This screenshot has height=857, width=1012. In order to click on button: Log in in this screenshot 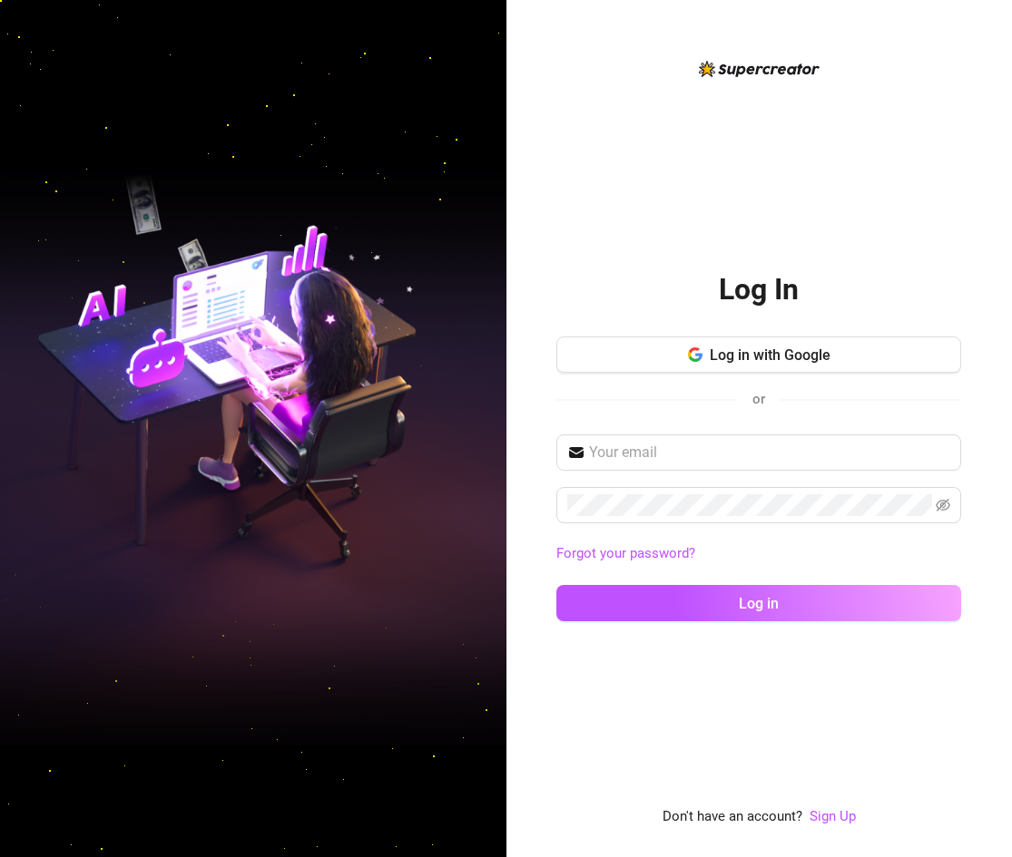, I will do `click(758, 603)`.